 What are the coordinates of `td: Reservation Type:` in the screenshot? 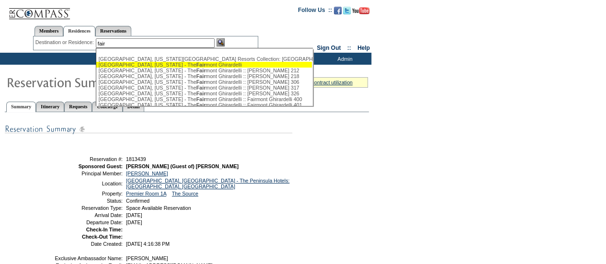 It's located at (88, 208).